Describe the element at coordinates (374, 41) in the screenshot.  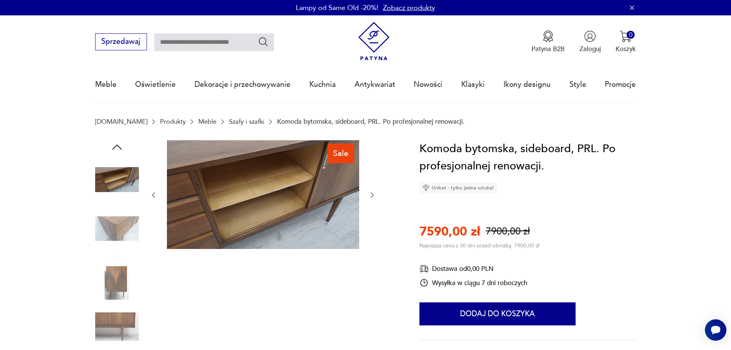
I see `img: Patyna - sklep z meblami i dekoracjami vintage` at that location.